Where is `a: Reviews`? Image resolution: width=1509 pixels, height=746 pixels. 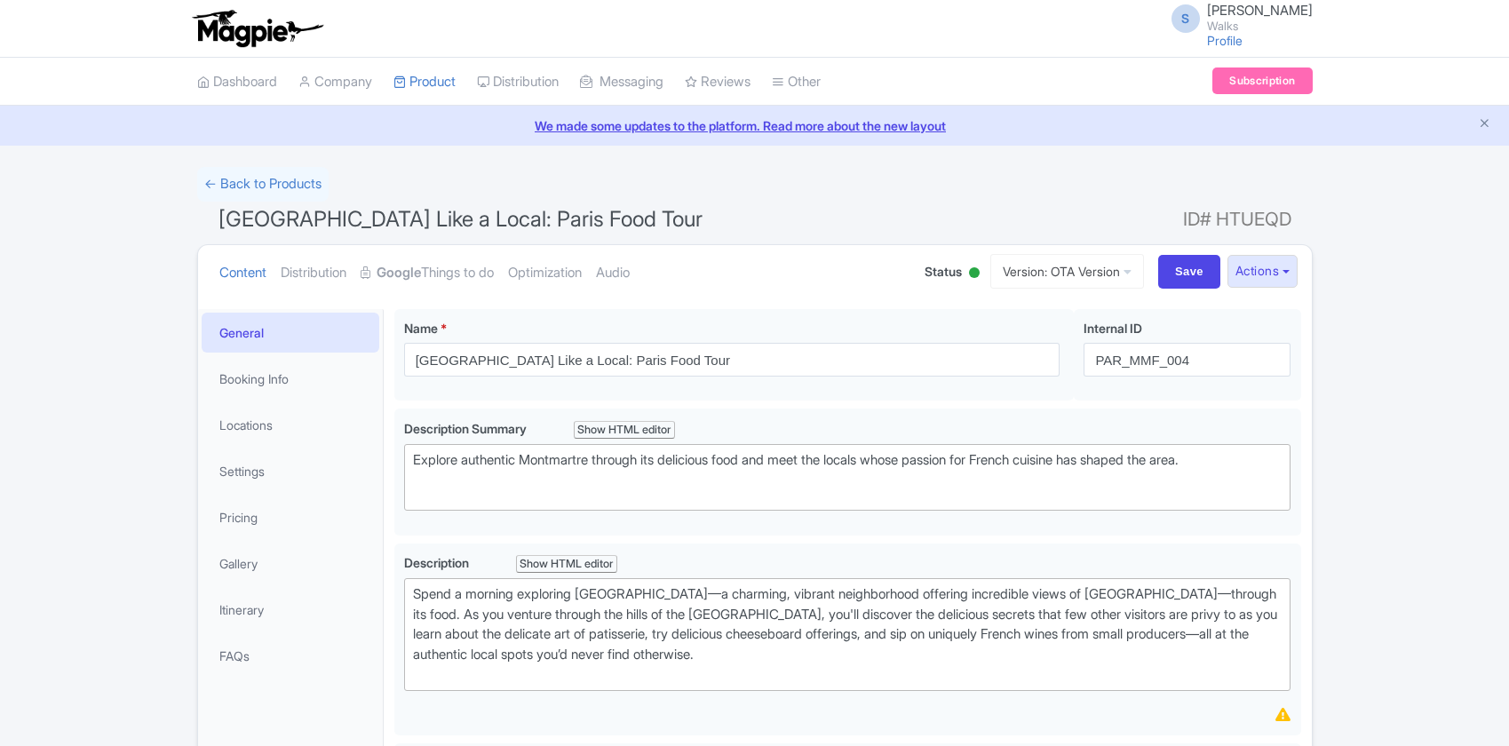 a: Reviews is located at coordinates (718, 82).